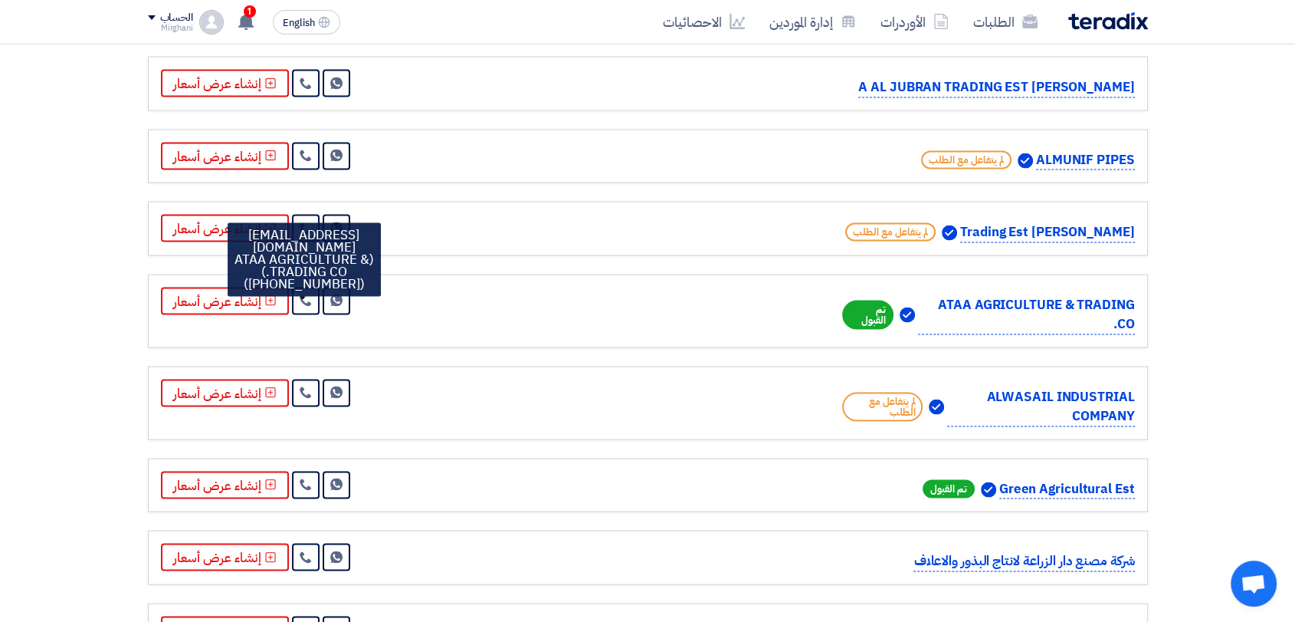  I want to click on button: English, so click(307, 22).